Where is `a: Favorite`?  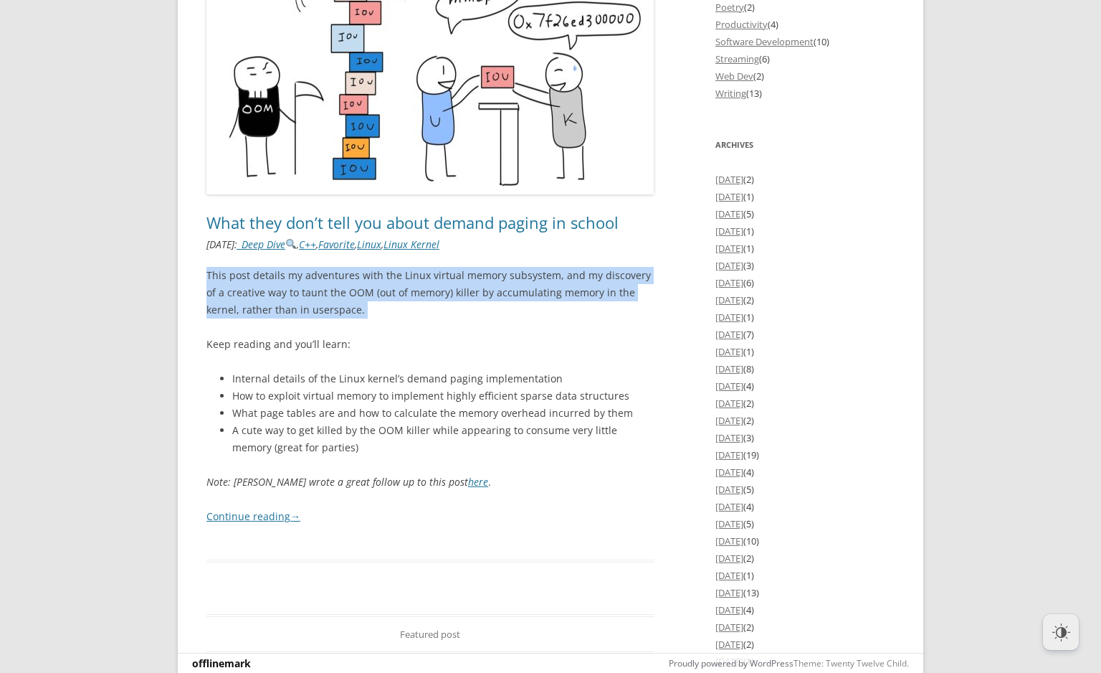
a: Favorite is located at coordinates (336, 244).